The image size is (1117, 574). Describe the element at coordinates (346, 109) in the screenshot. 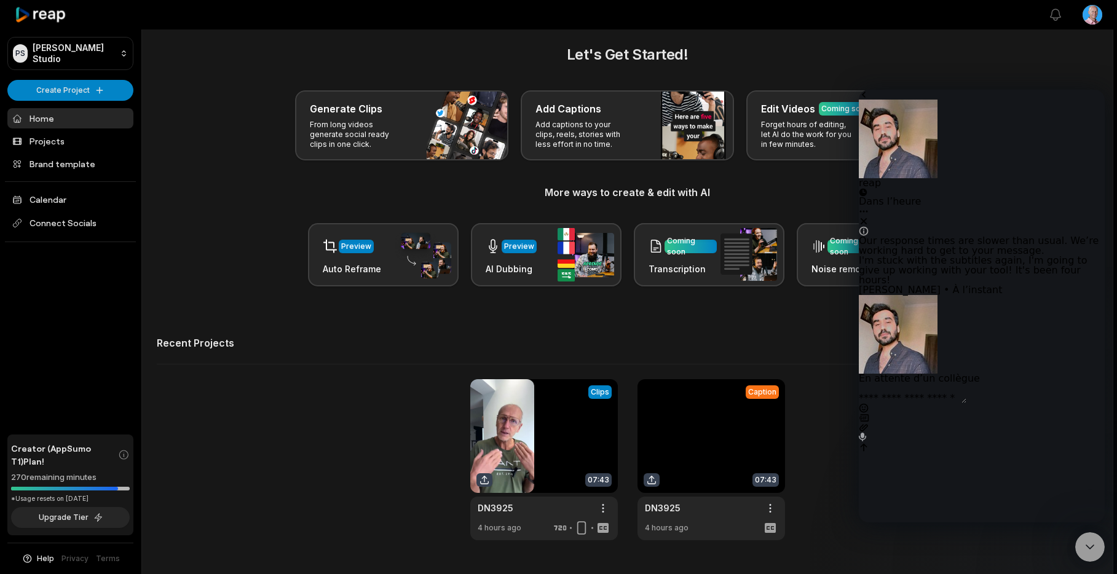

I see `h3: Generate Clips` at that location.